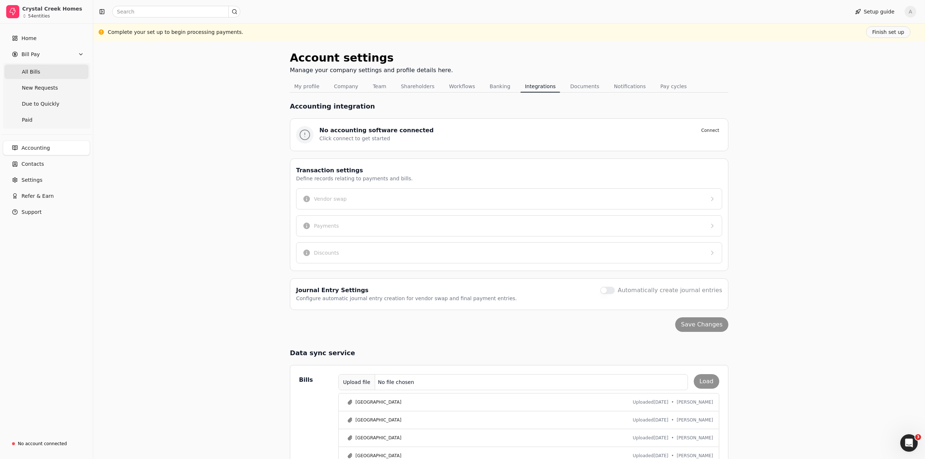 Image resolution: width=925 pixels, height=459 pixels. I want to click on a: New Requests, so click(46, 88).